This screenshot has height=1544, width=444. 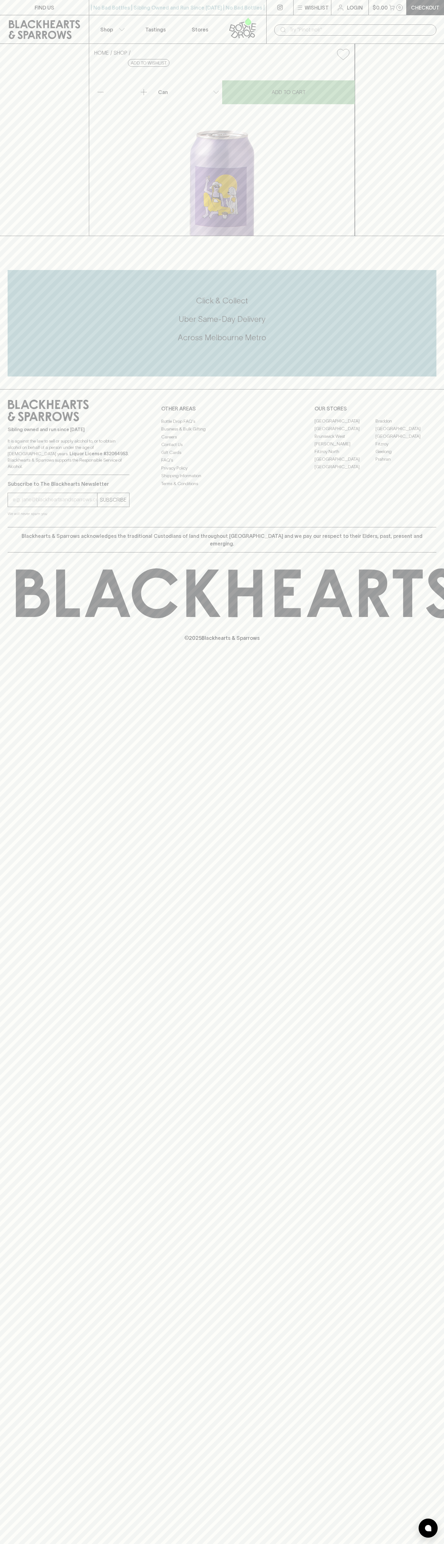 What do you see at coordinates (222, 460) in the screenshot?
I see `a: FAQ's` at bounding box center [222, 460].